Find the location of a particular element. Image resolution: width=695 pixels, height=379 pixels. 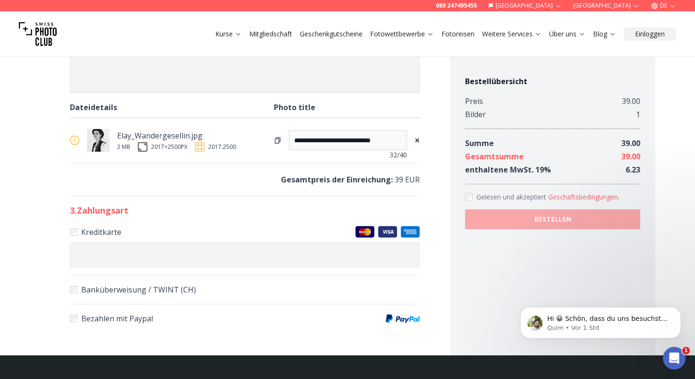

img: Master Cards is located at coordinates (365, 231).